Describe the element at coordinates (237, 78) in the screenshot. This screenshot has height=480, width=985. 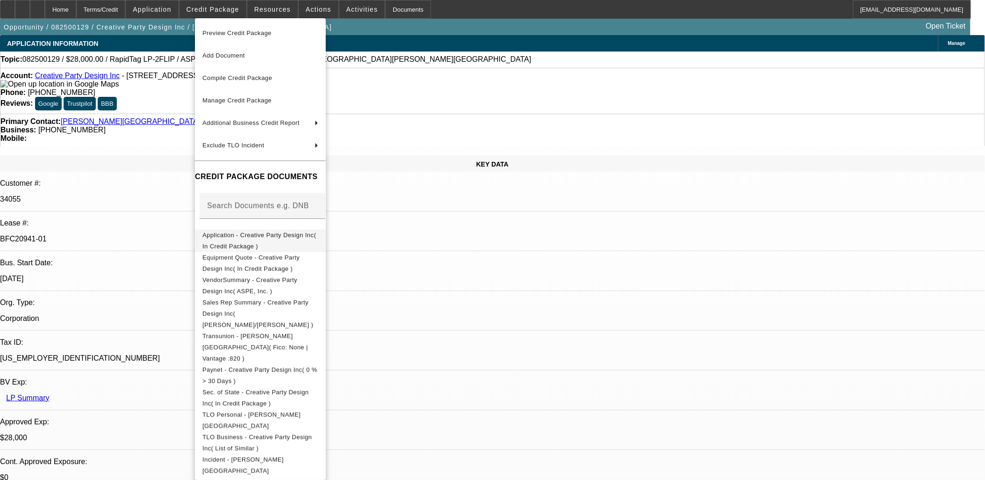
I see `span: Compile Credit Package` at that location.